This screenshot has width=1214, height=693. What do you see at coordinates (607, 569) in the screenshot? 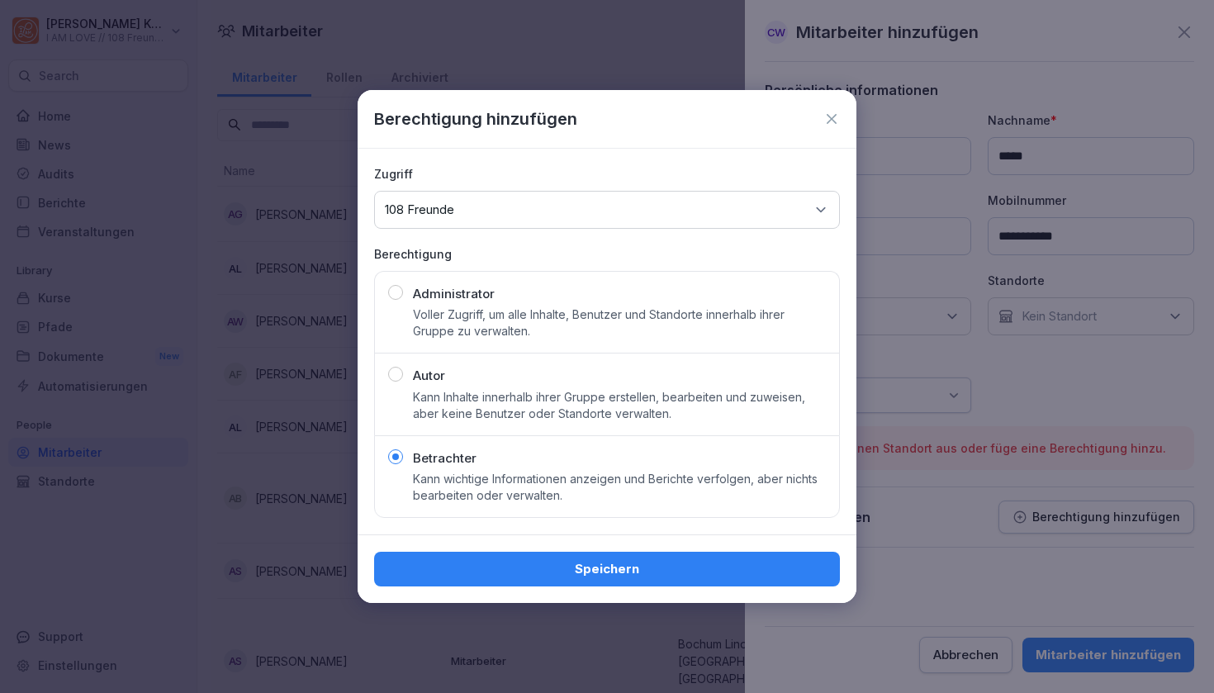
I see `div: Speichern` at bounding box center [607, 569].